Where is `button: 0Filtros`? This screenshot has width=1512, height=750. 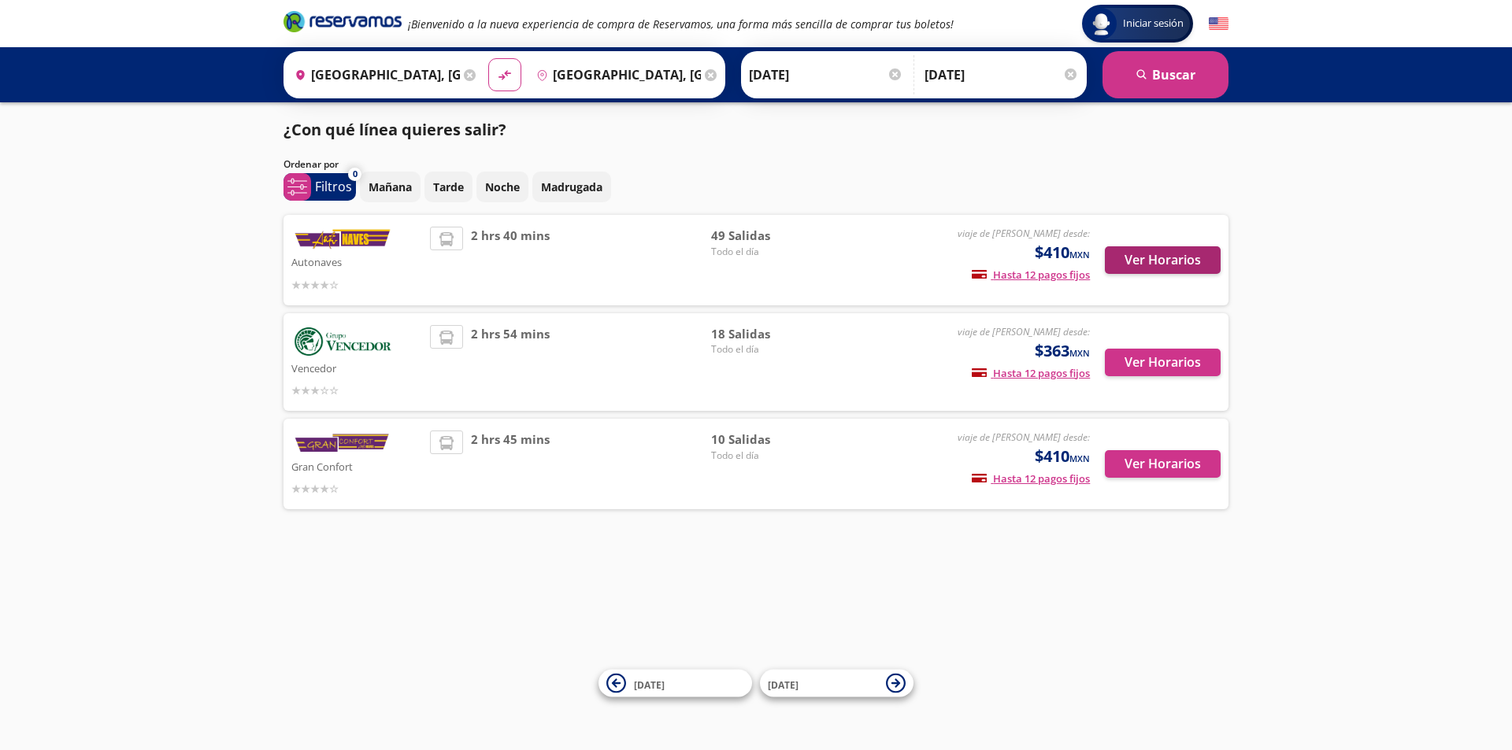 button: 0Filtros is located at coordinates (320, 187).